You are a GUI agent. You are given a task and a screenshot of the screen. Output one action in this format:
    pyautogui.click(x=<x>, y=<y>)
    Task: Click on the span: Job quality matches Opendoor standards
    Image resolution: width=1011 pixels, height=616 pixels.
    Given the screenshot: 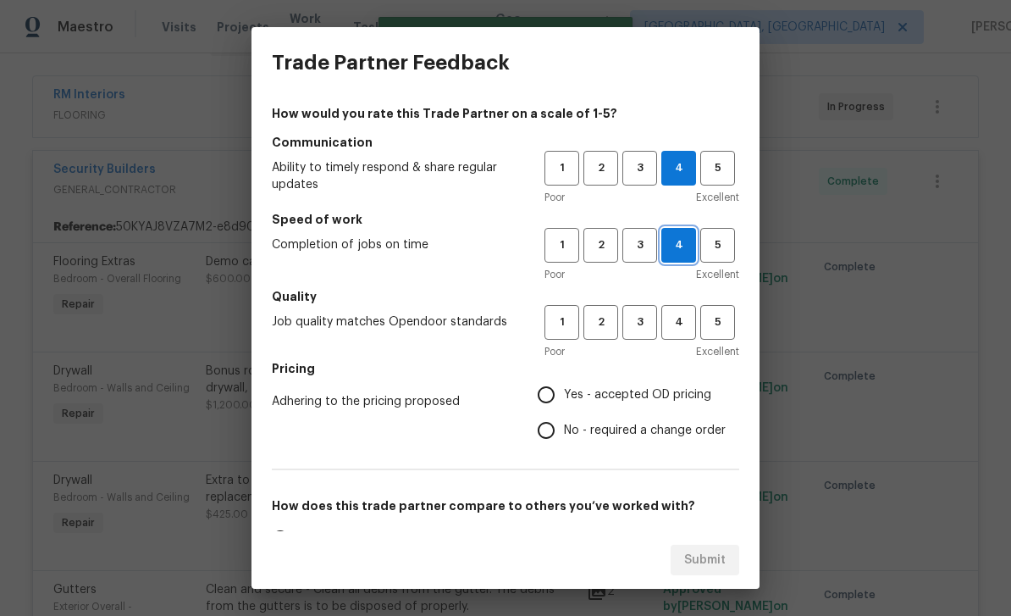 What is the action you would take?
    pyautogui.click(x=395, y=322)
    